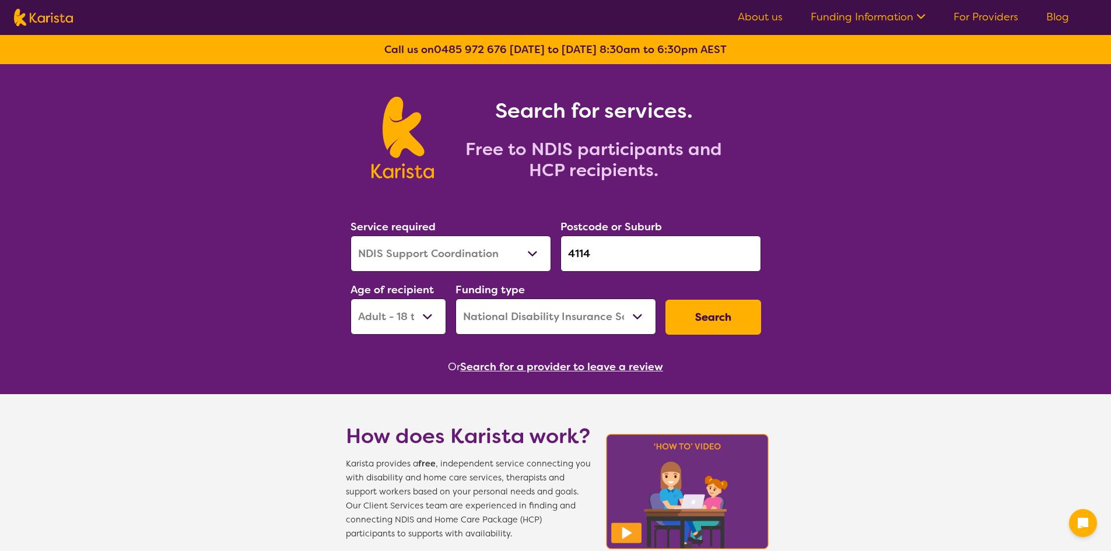 This screenshot has height=551, width=1111. What do you see at coordinates (661, 254) in the screenshot?
I see `input: Type` at bounding box center [661, 254].